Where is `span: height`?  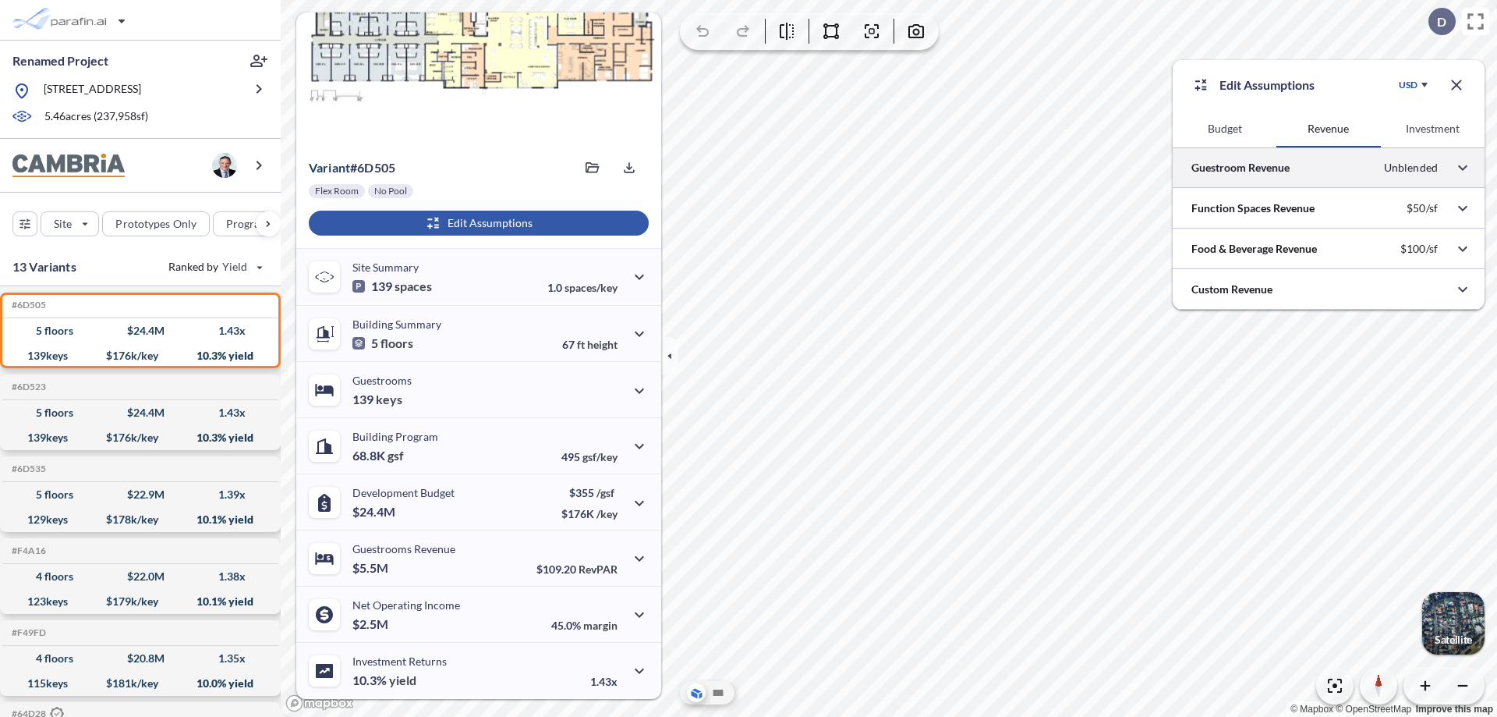 span: height is located at coordinates (602, 344).